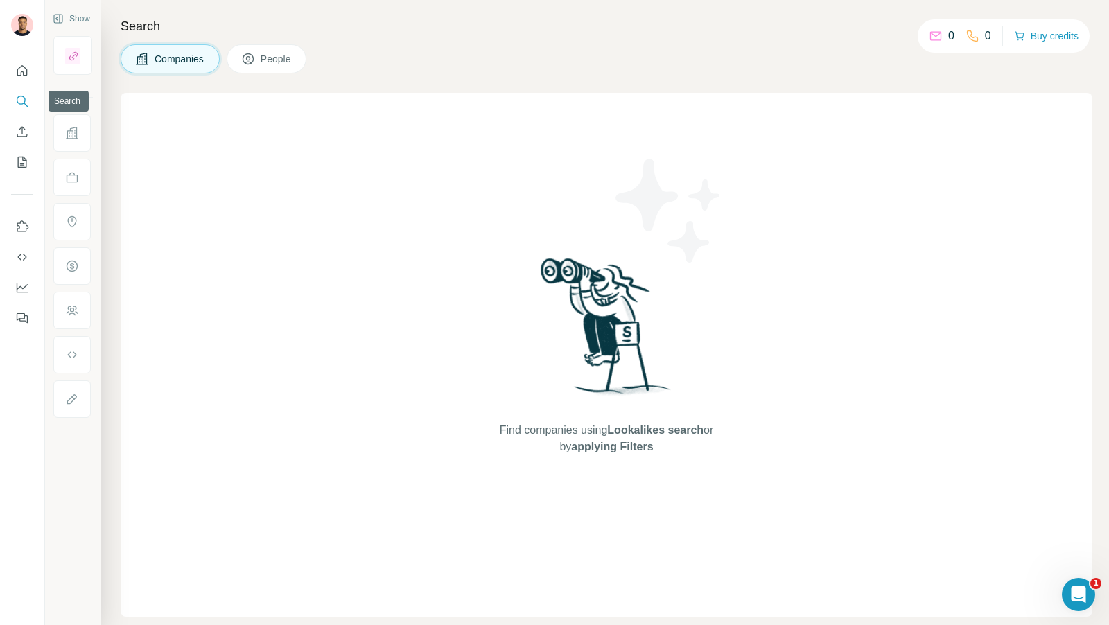 The image size is (1109, 625). What do you see at coordinates (1046, 36) in the screenshot?
I see `button: Buy credits` at bounding box center [1046, 36].